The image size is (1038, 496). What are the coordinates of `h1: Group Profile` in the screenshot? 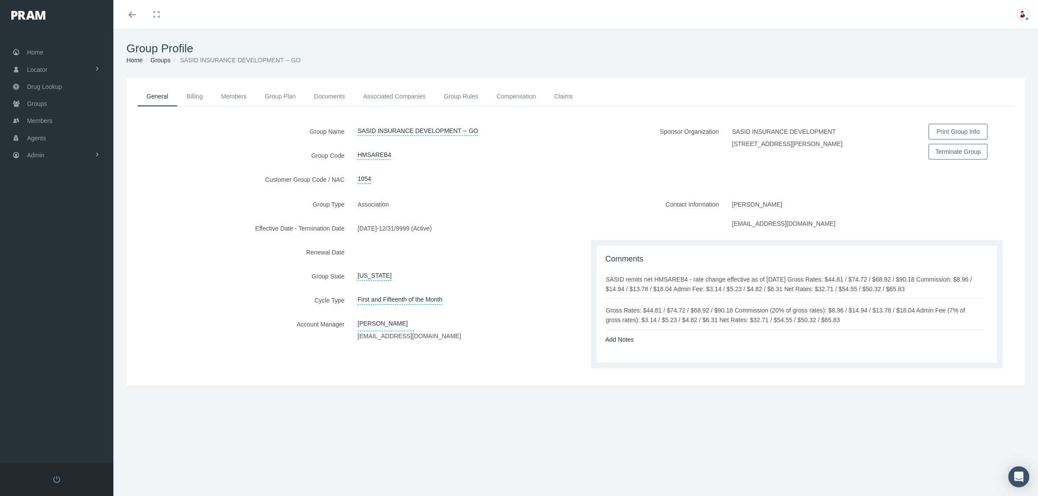 It's located at (575, 48).